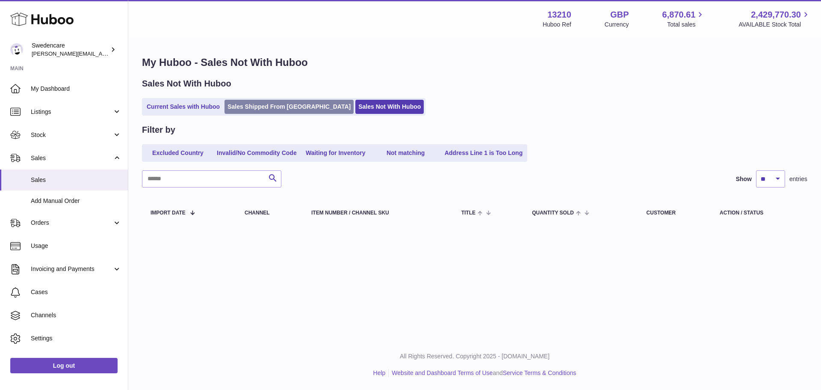 This screenshot has width=821, height=390. What do you see at coordinates (168, 213) in the screenshot?
I see `span: Import date` at bounding box center [168, 213].